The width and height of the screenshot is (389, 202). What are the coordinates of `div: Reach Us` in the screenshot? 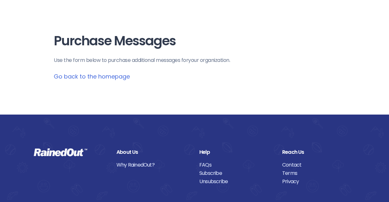 It's located at (319, 153).